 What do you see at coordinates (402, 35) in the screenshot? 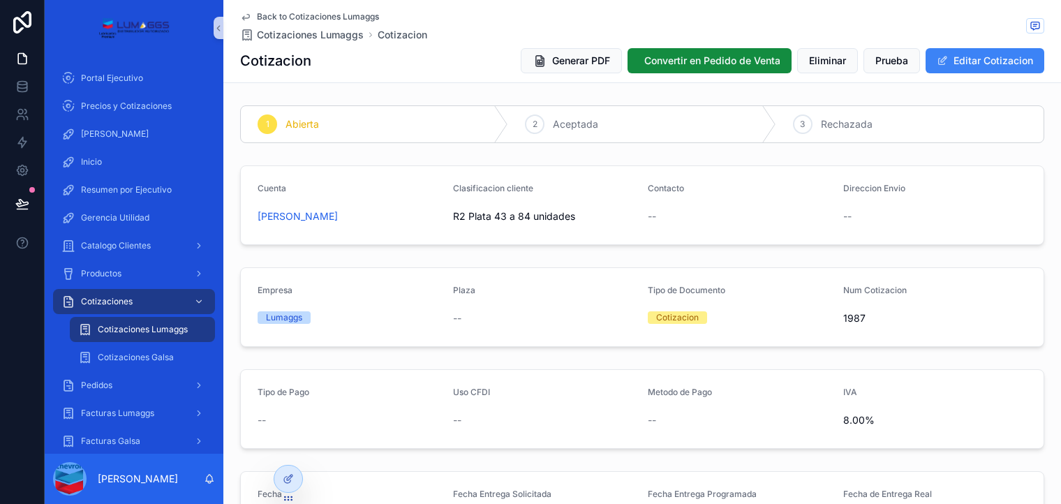
I see `a: Cotizacion` at bounding box center [402, 35].